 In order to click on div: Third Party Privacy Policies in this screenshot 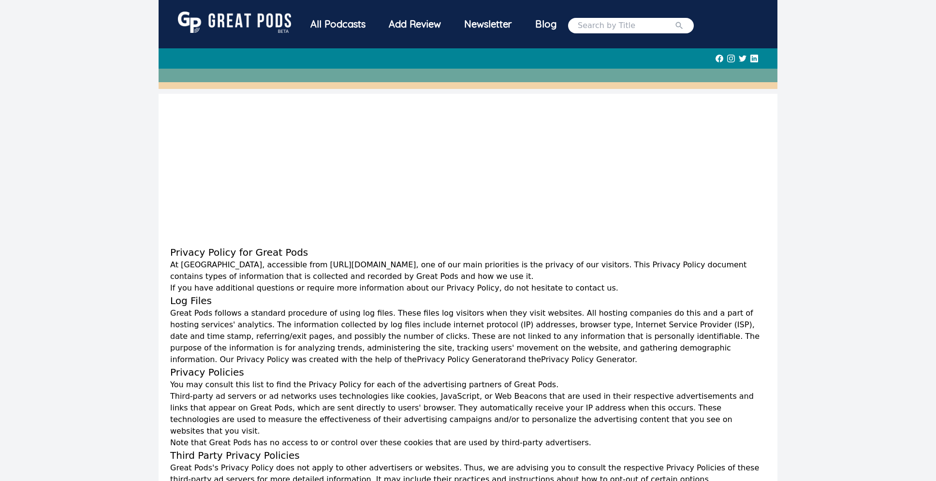, I will do `click(468, 455)`.